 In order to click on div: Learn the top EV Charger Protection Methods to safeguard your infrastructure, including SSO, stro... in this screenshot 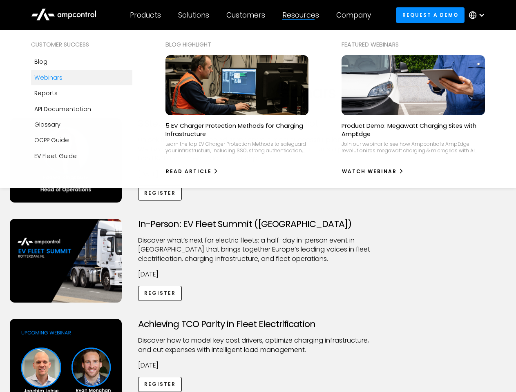, I will do `click(237, 147)`.